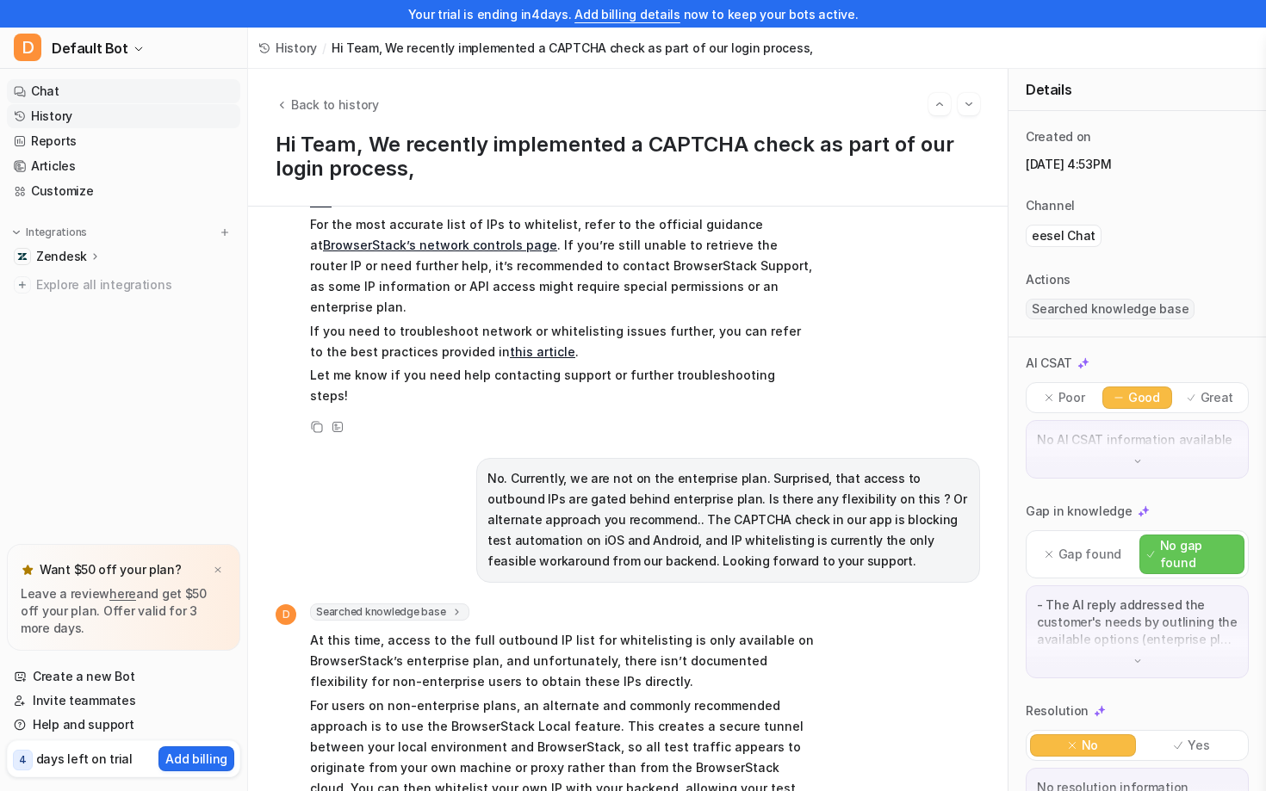  Describe the element at coordinates (61, 257) in the screenshot. I see `p: Zendesk` at that location.